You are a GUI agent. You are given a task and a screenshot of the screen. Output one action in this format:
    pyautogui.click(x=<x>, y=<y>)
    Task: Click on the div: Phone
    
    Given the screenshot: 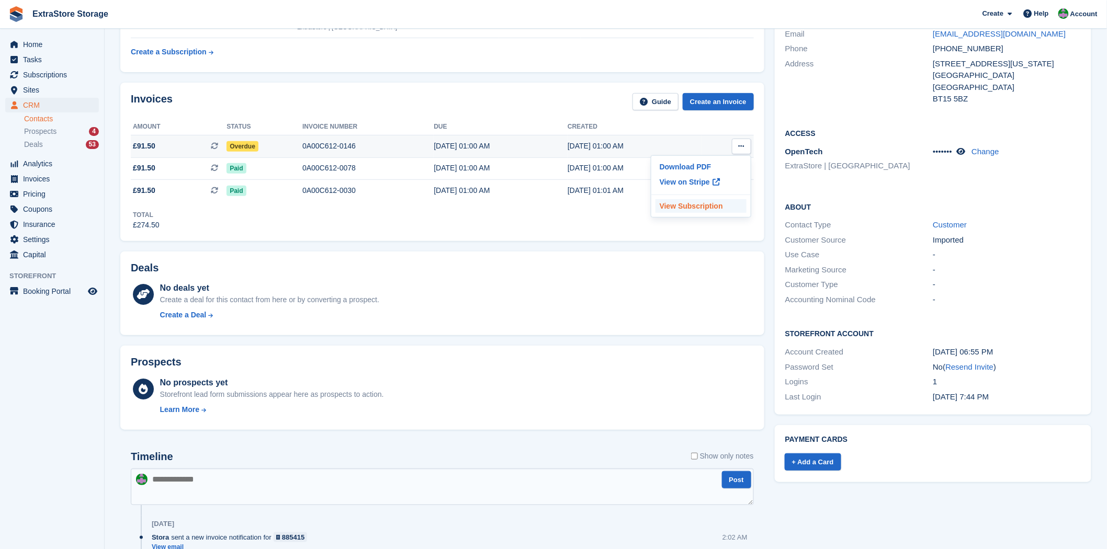 What is the action you would take?
    pyautogui.click(x=859, y=49)
    